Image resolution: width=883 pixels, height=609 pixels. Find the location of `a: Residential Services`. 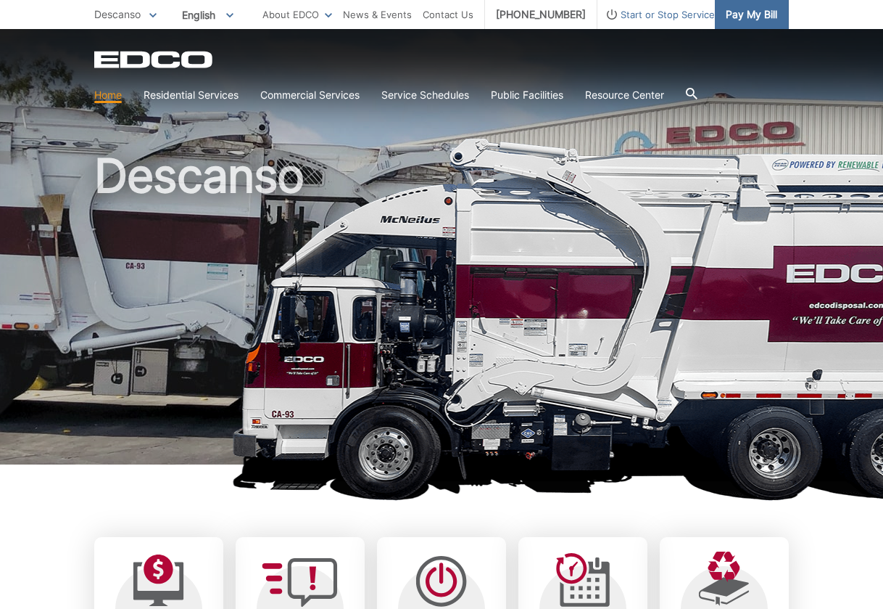

a: Residential Services is located at coordinates (191, 95).